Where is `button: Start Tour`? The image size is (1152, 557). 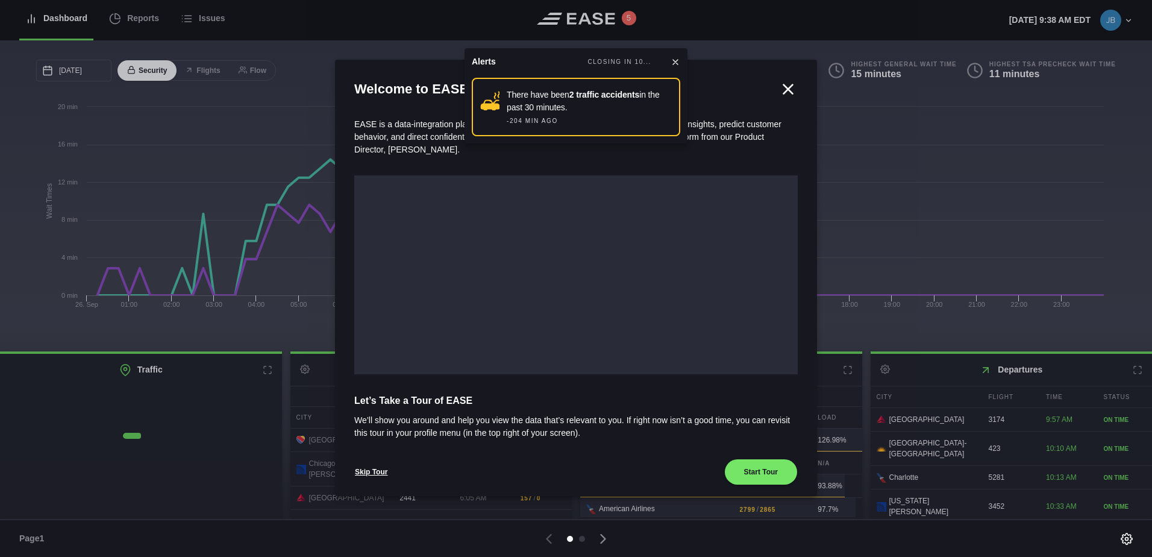 button: Start Tour is located at coordinates (761, 472).